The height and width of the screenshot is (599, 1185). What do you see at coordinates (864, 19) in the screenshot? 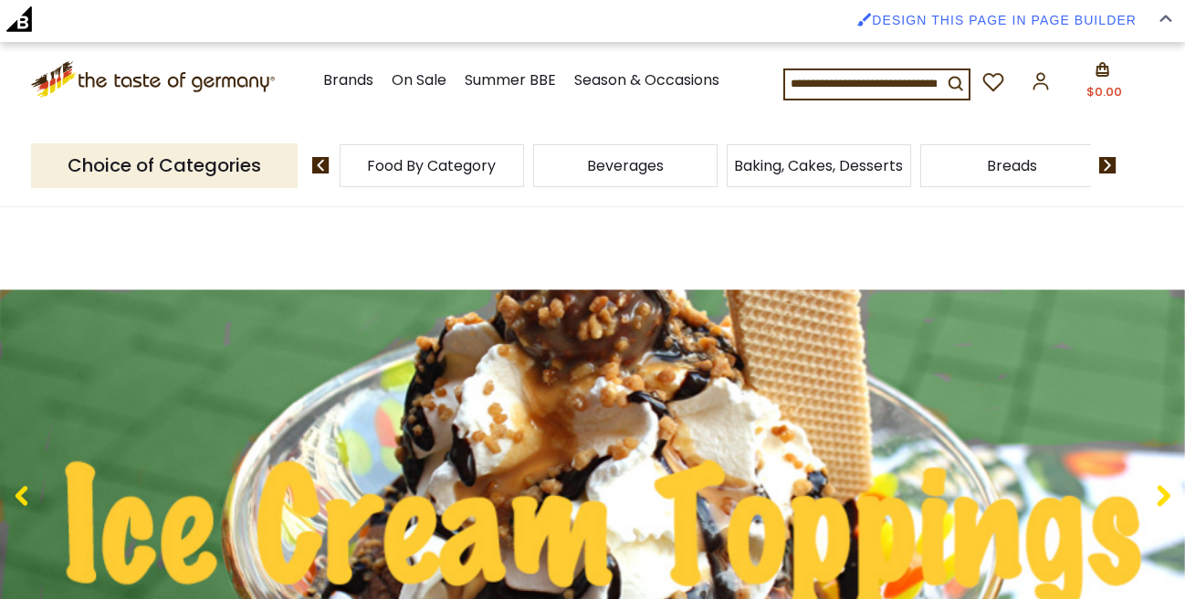
I see `img: Enabled brush for page builder edit.` at bounding box center [864, 19].